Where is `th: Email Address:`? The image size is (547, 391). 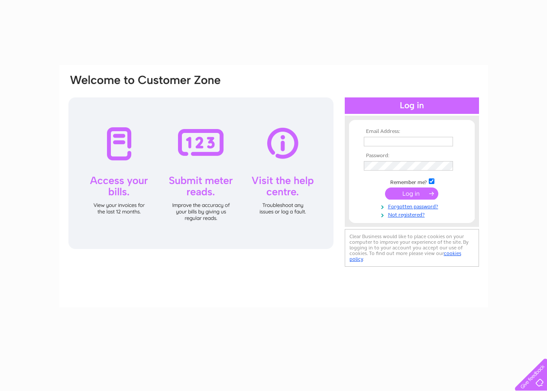 th: Email Address: is located at coordinates (412, 132).